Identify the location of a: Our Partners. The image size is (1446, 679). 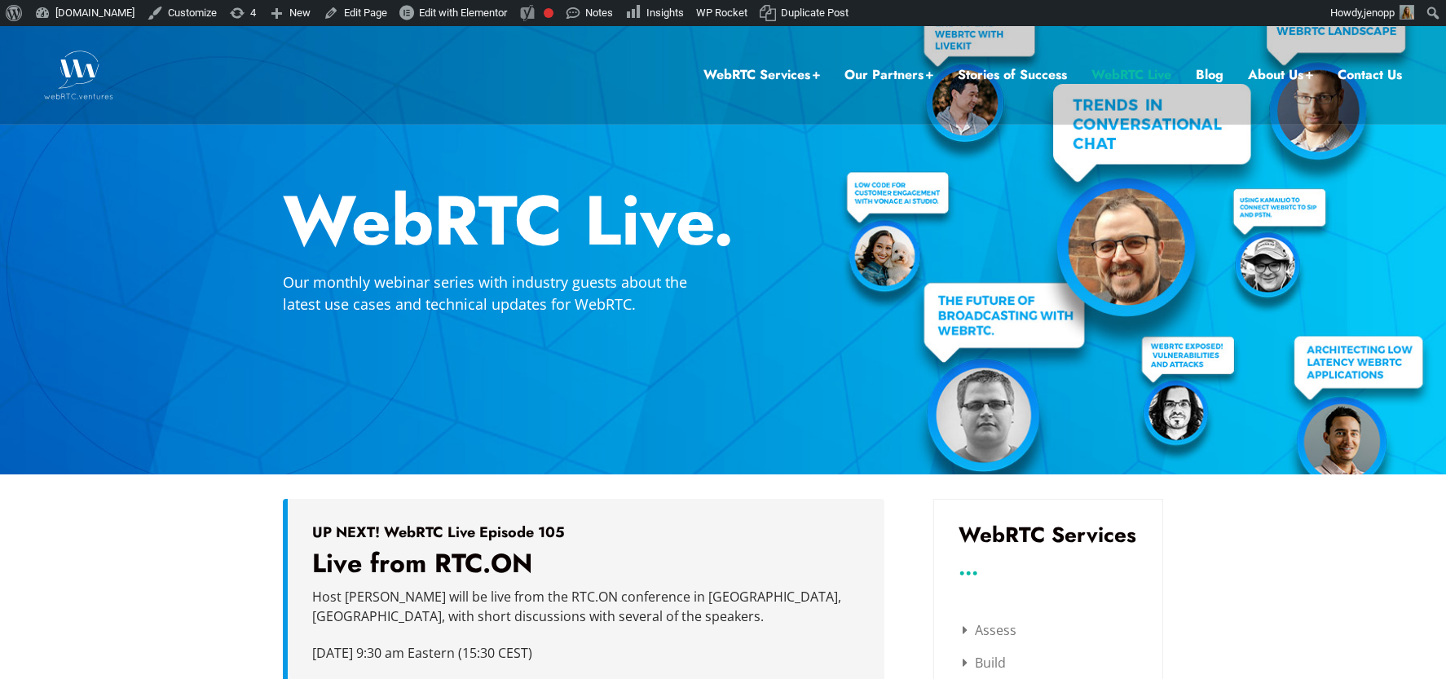
(889, 75).